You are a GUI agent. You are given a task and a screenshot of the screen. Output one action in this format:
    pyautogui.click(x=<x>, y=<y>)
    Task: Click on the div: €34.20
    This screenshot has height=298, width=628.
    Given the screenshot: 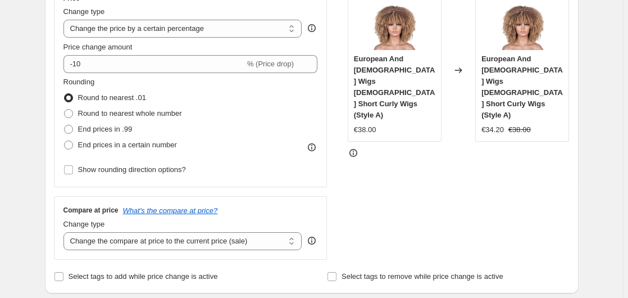 What is the action you would take?
    pyautogui.click(x=492, y=130)
    